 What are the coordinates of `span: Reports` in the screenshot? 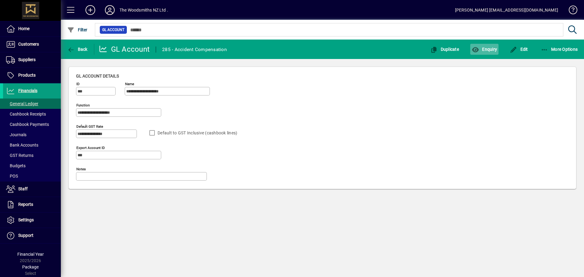 It's located at (26, 204).